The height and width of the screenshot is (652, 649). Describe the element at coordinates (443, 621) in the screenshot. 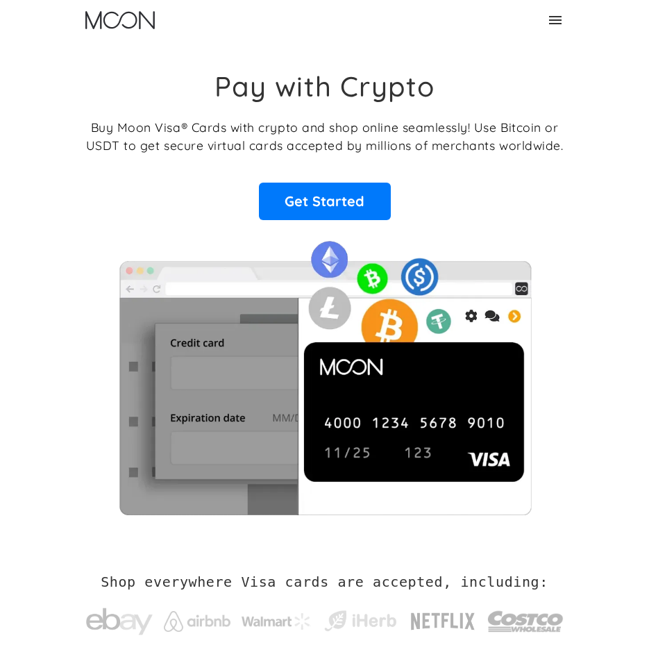

I see `img: Netflix` at that location.